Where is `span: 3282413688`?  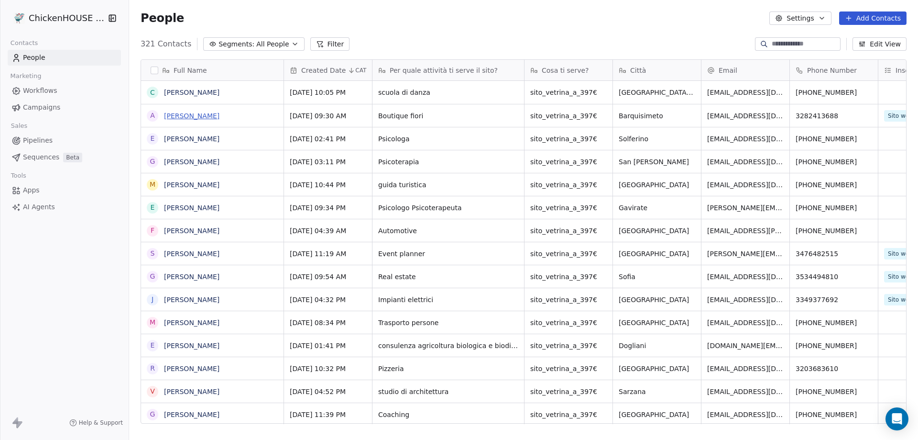 span: 3282413688 is located at coordinates (834, 116).